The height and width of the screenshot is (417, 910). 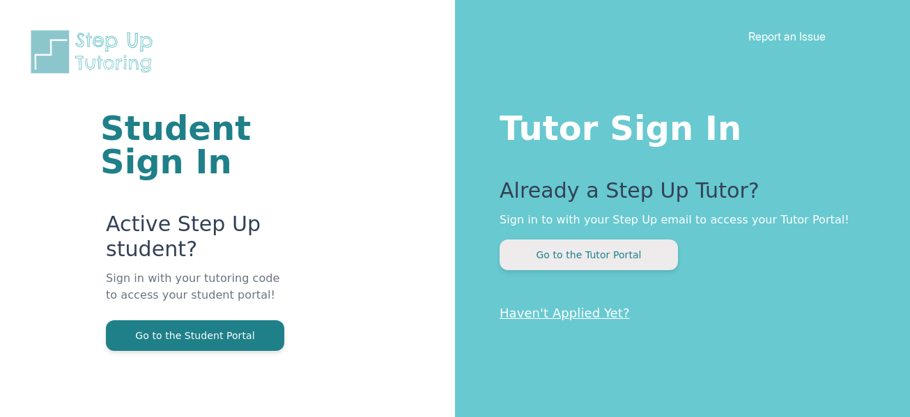 What do you see at coordinates (787, 36) in the screenshot?
I see `a: Report an Issue` at bounding box center [787, 36].